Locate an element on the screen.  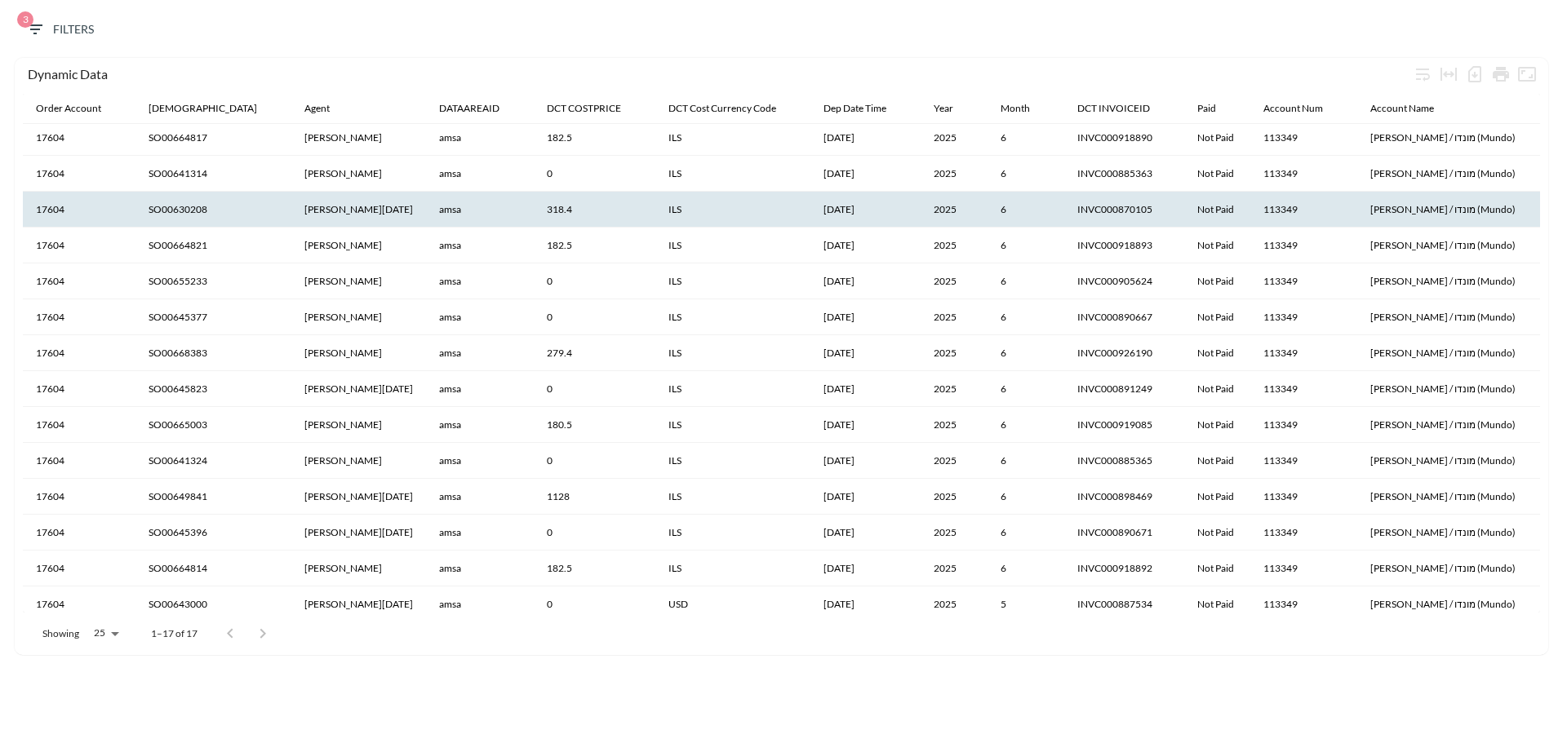
div: Toggle table layout between fixed and auto (default: auto) is located at coordinates (1448, 74).